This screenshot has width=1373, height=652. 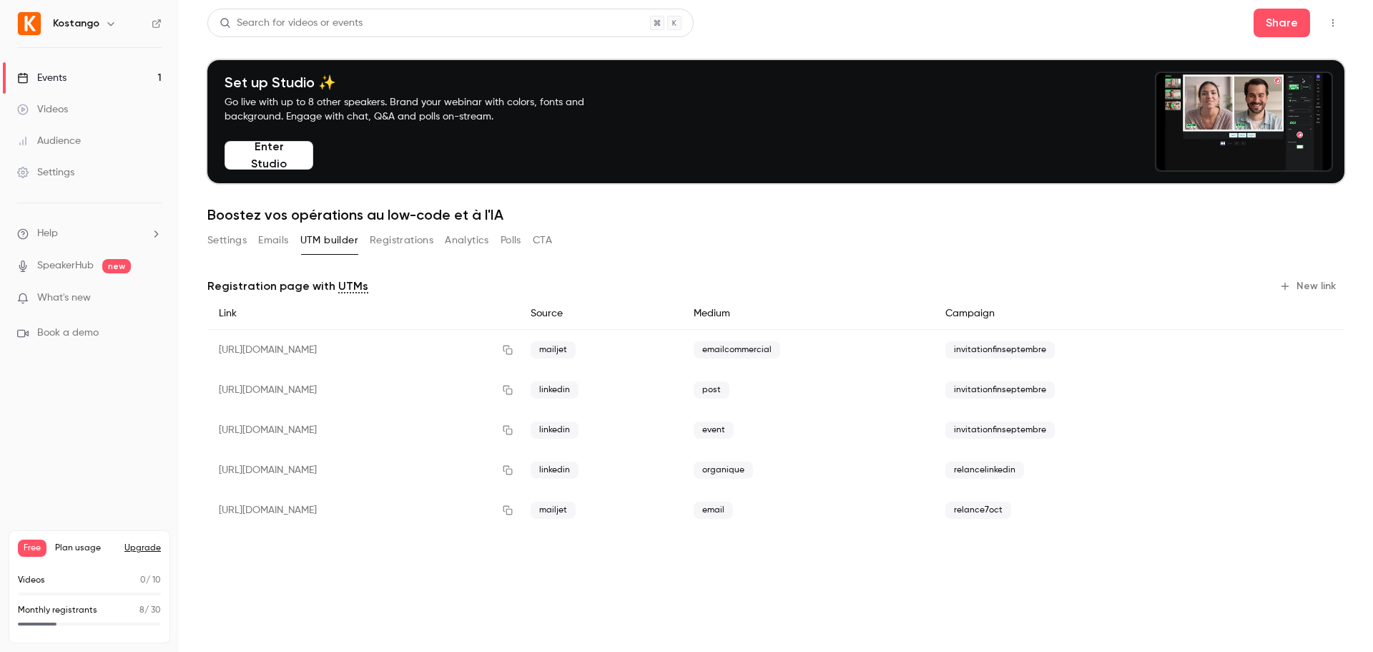 What do you see at coordinates (978, 510) in the screenshot?
I see `span: relance7oct` at bounding box center [978, 510].